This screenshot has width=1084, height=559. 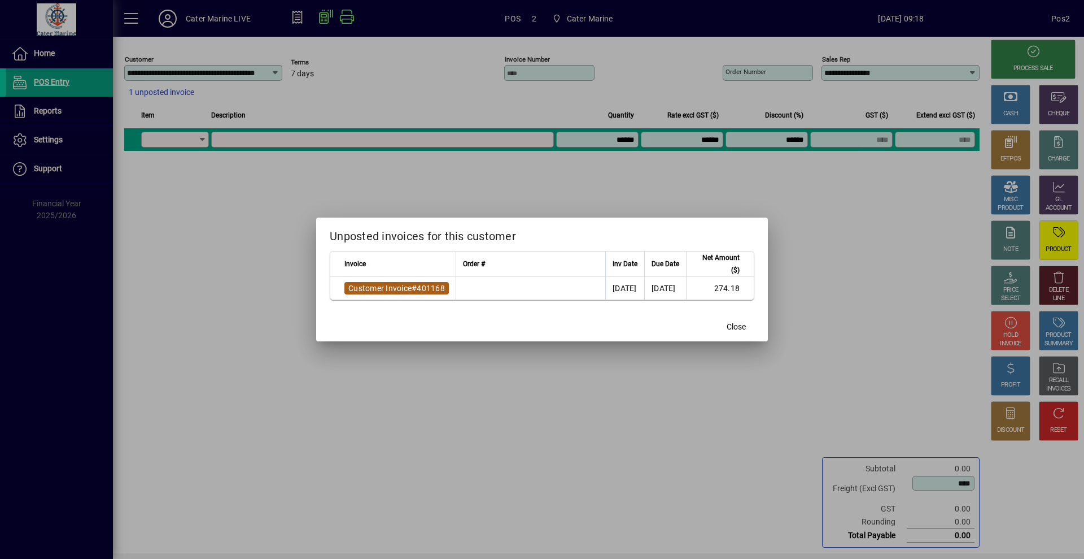 What do you see at coordinates (625, 264) in the screenshot?
I see `span: Inv Date` at bounding box center [625, 264].